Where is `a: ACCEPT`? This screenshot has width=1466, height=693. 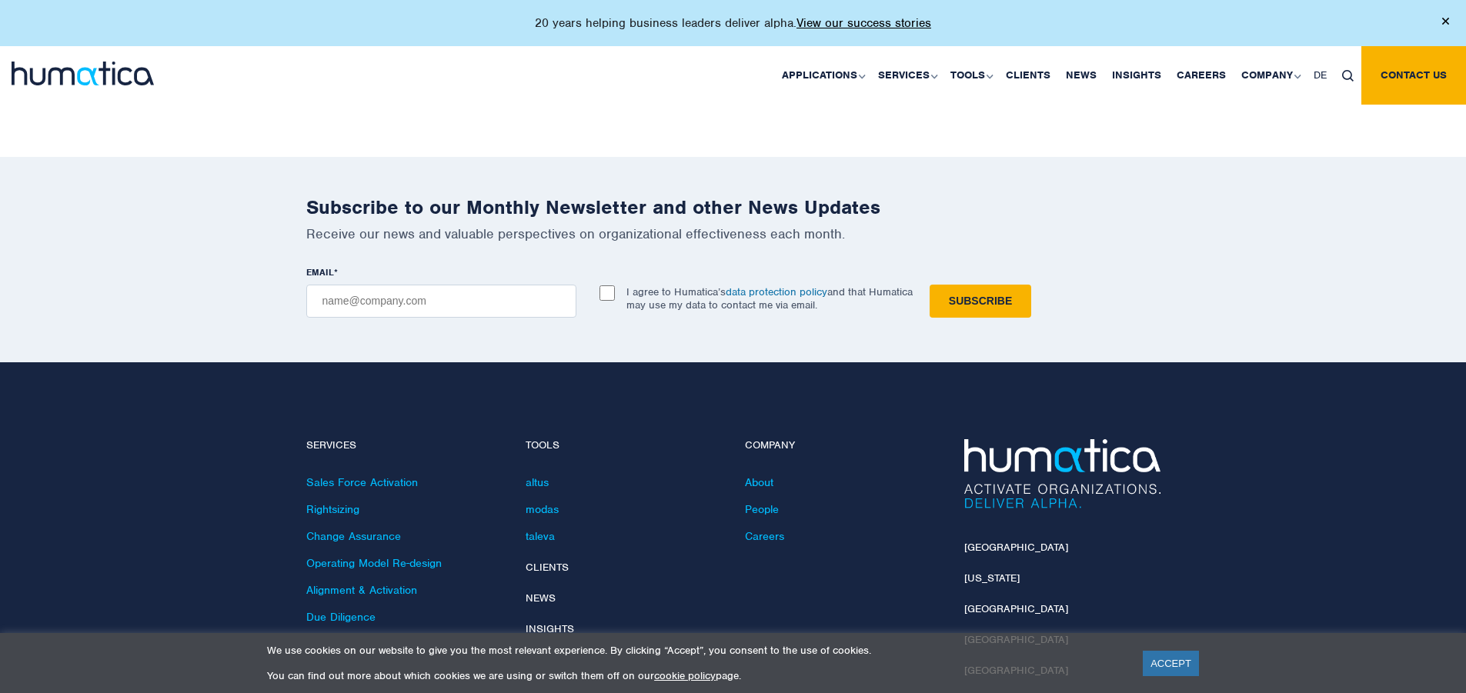 a: ACCEPT is located at coordinates (1170, 663).